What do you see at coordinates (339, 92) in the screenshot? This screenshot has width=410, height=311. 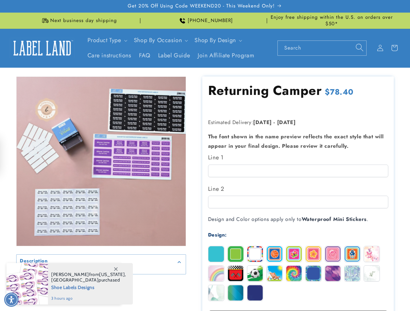 I see `span: $78.40` at bounding box center [339, 92].